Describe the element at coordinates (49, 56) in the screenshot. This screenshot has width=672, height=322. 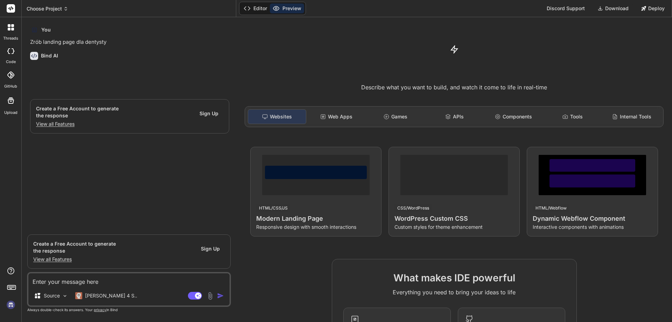
I see `h6: Bind AI` at that location.